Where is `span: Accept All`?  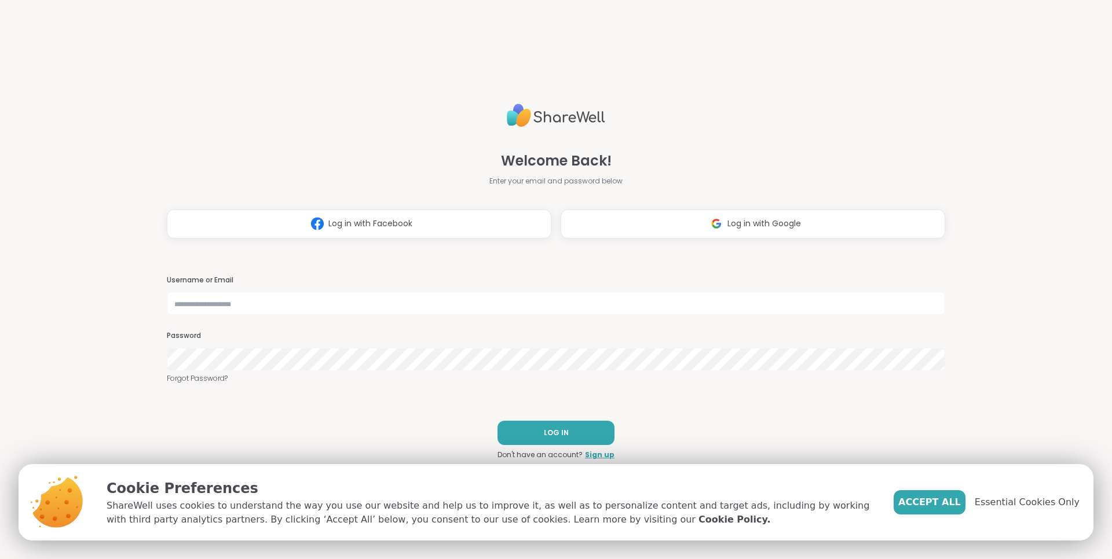
span: Accept All is located at coordinates (930, 503).